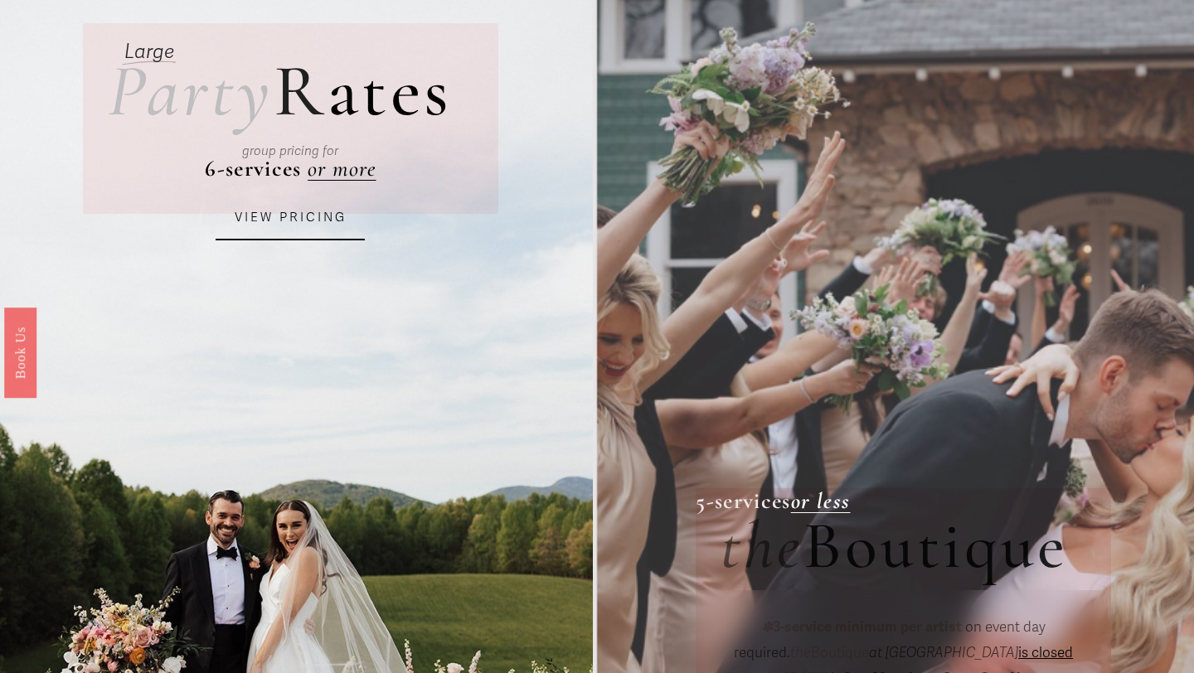  Describe the element at coordinates (290, 218) in the screenshot. I see `a: VIEW PRICING` at that location.